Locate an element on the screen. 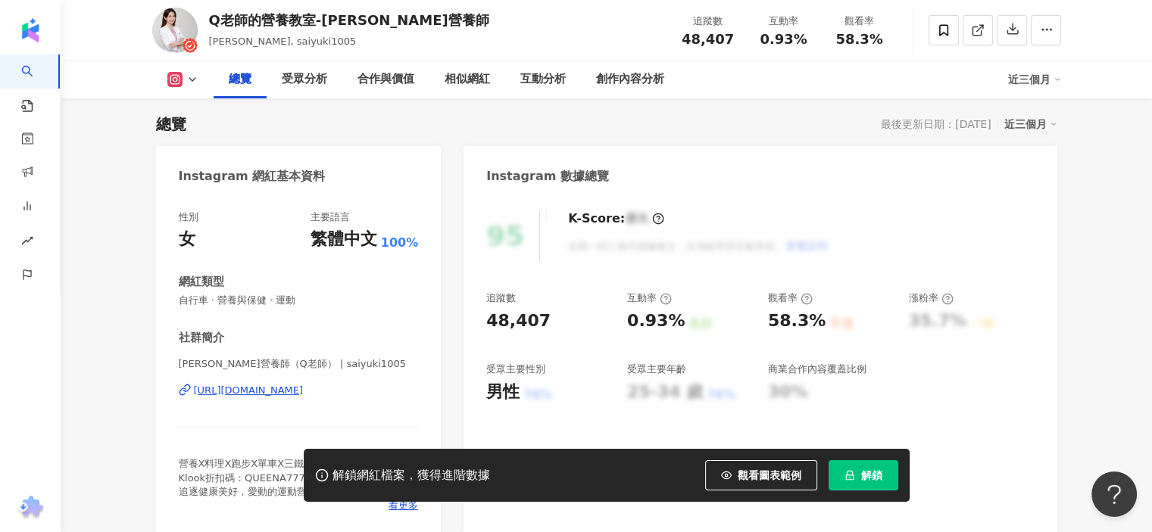 This screenshot has height=532, width=1152. div: 受眾主要性別 is located at coordinates (516, 370).